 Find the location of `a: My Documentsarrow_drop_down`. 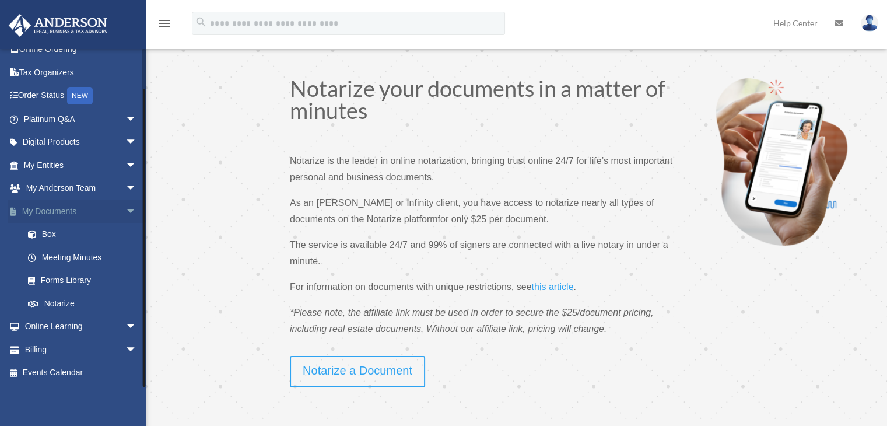

a: My Documentsarrow_drop_down is located at coordinates (81, 211).